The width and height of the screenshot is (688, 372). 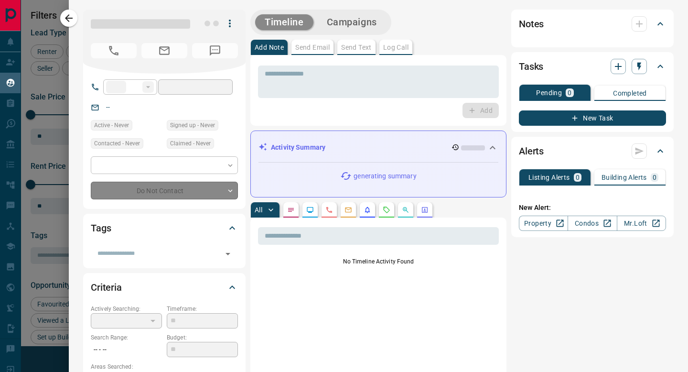 I want to click on svg: Notes, so click(x=291, y=210).